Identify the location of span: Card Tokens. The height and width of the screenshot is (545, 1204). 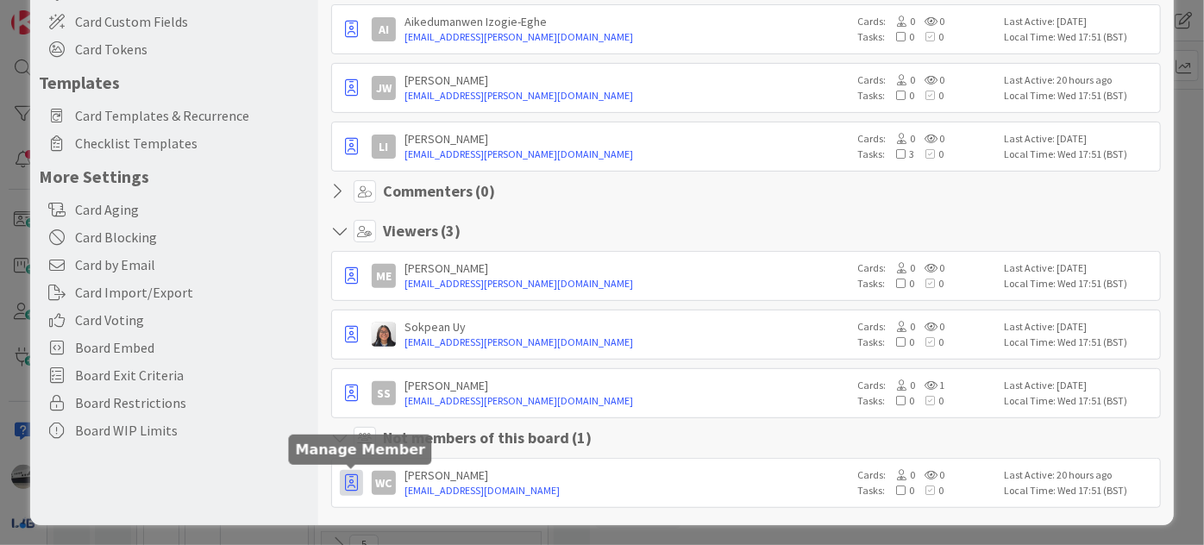
(192, 49).